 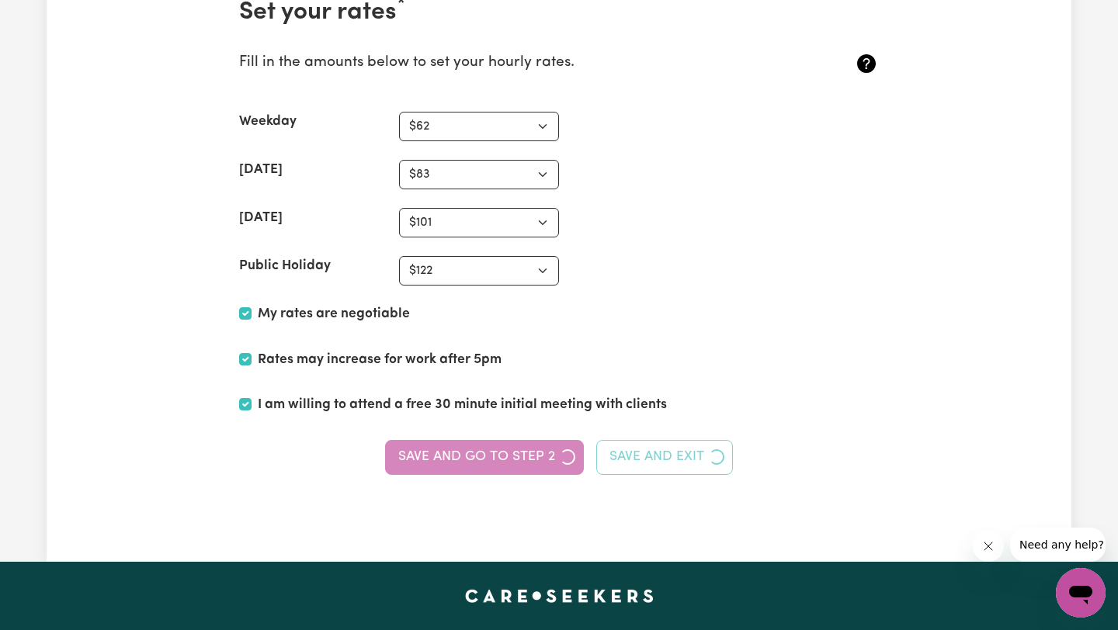 I want to click on label: Rates may increase for work after 5pm, so click(x=380, y=360).